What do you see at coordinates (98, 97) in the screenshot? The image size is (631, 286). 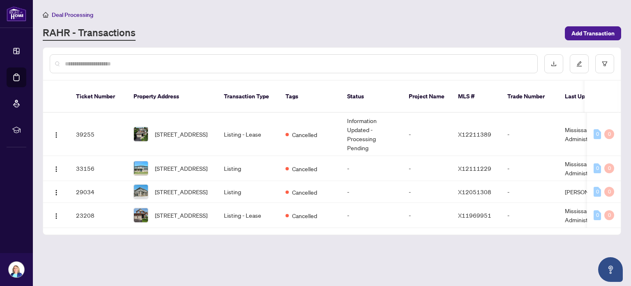 I see `th: Ticket Number` at bounding box center [98, 97].